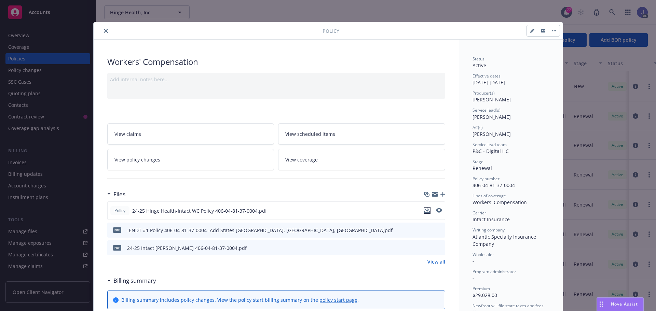 The height and width of the screenshot is (311, 656). Describe the element at coordinates (486, 179) in the screenshot. I see `span: Policy number` at that location.